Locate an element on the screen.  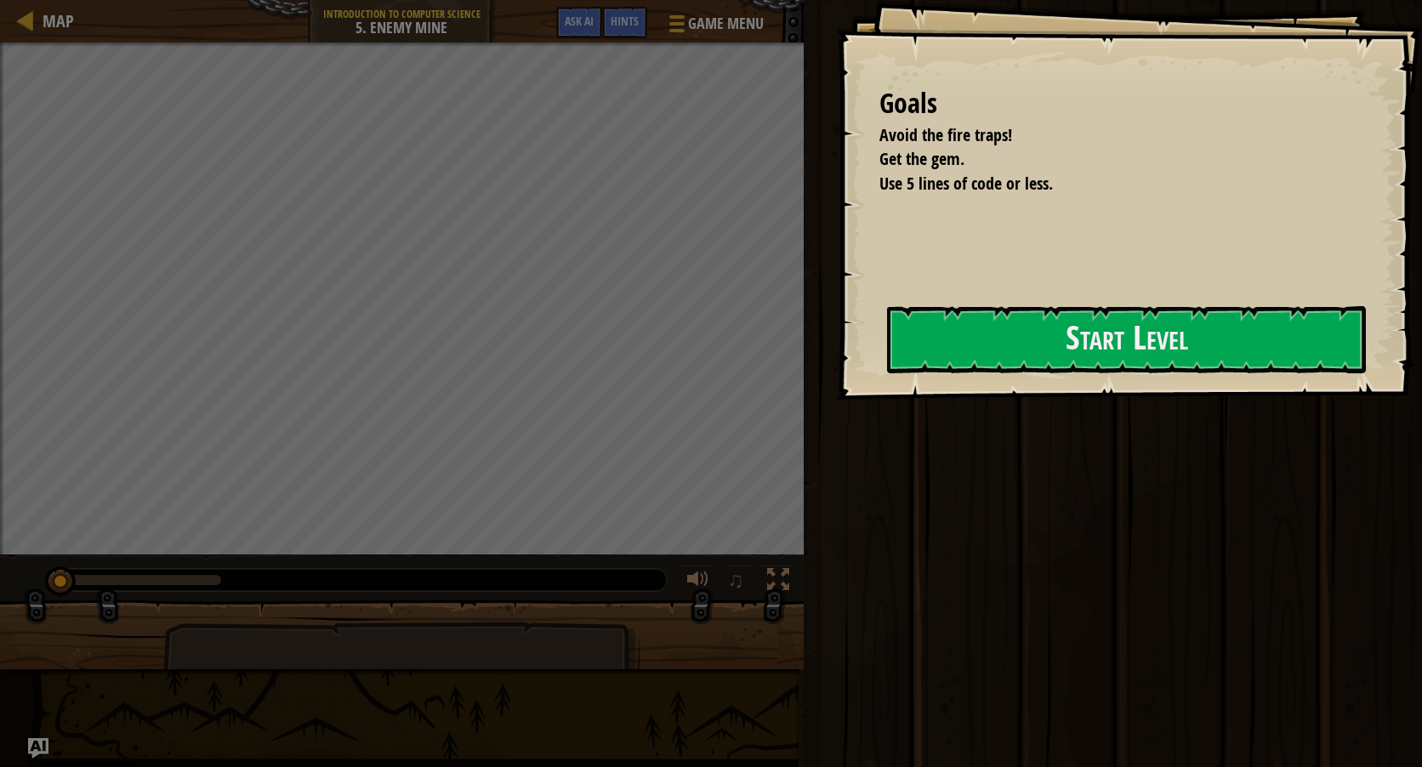
button: Start Level is located at coordinates (1126, 339).